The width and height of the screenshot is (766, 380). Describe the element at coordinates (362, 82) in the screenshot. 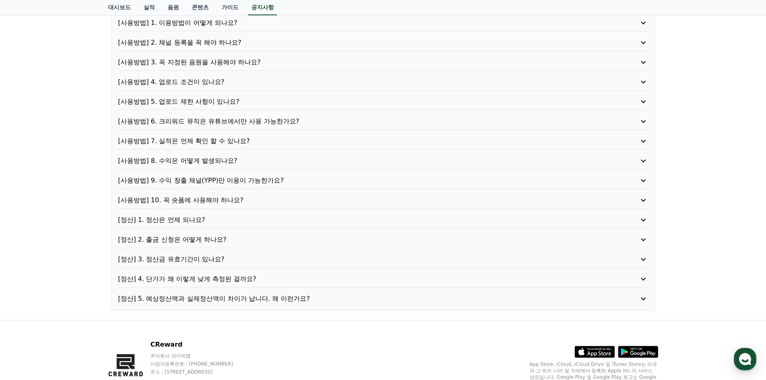

I see `p: [사용방법] 4. 업로드 조건이 있나요?` at that location.